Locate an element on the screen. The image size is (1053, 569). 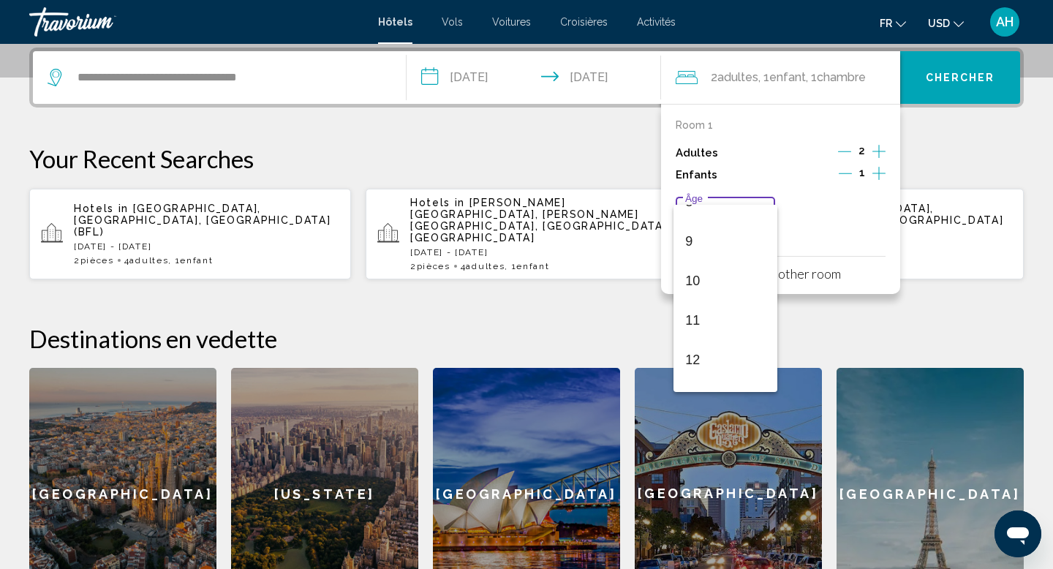
mat-option: 9 years old is located at coordinates (725, 241).